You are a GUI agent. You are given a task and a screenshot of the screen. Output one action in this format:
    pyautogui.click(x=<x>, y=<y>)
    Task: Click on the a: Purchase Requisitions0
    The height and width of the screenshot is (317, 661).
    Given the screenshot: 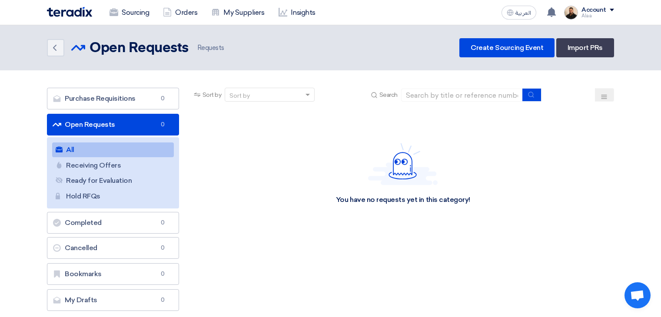 What is the action you would take?
    pyautogui.click(x=113, y=99)
    